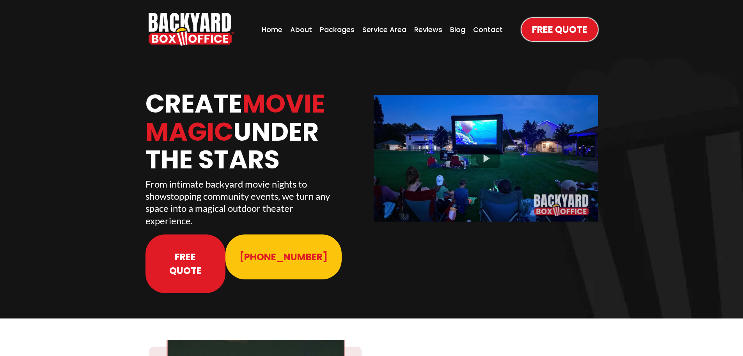 Image resolution: width=743 pixels, height=356 pixels. What do you see at coordinates (458, 29) in the screenshot?
I see `a: Blog` at bounding box center [458, 29].